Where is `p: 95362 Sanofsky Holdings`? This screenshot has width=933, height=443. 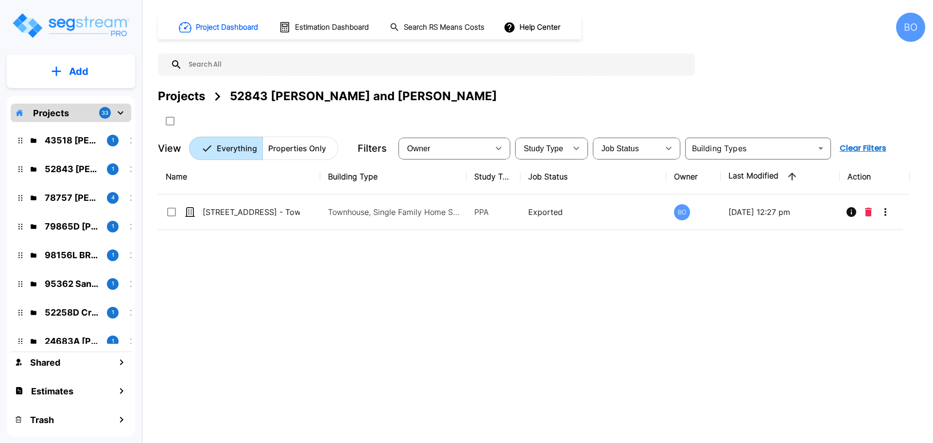
p: 95362 Sanofsky Holdings is located at coordinates (72, 283).